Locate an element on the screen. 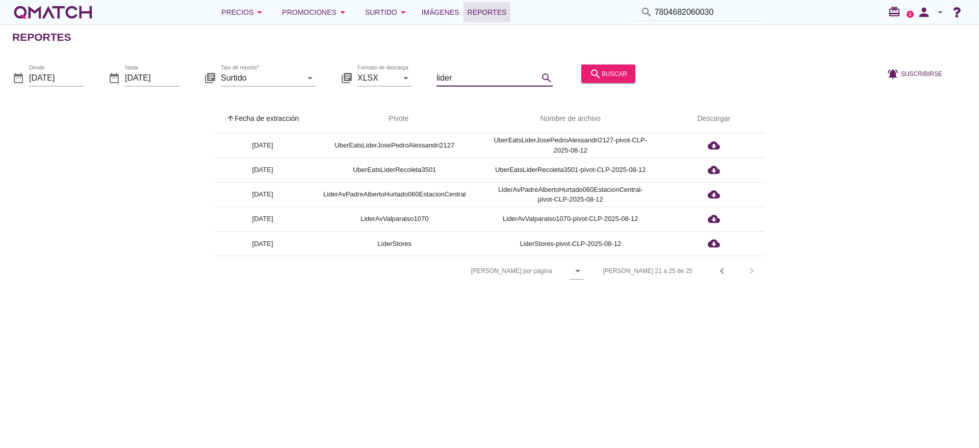 The image size is (979, 448). a: Reportes is located at coordinates (487, 12).